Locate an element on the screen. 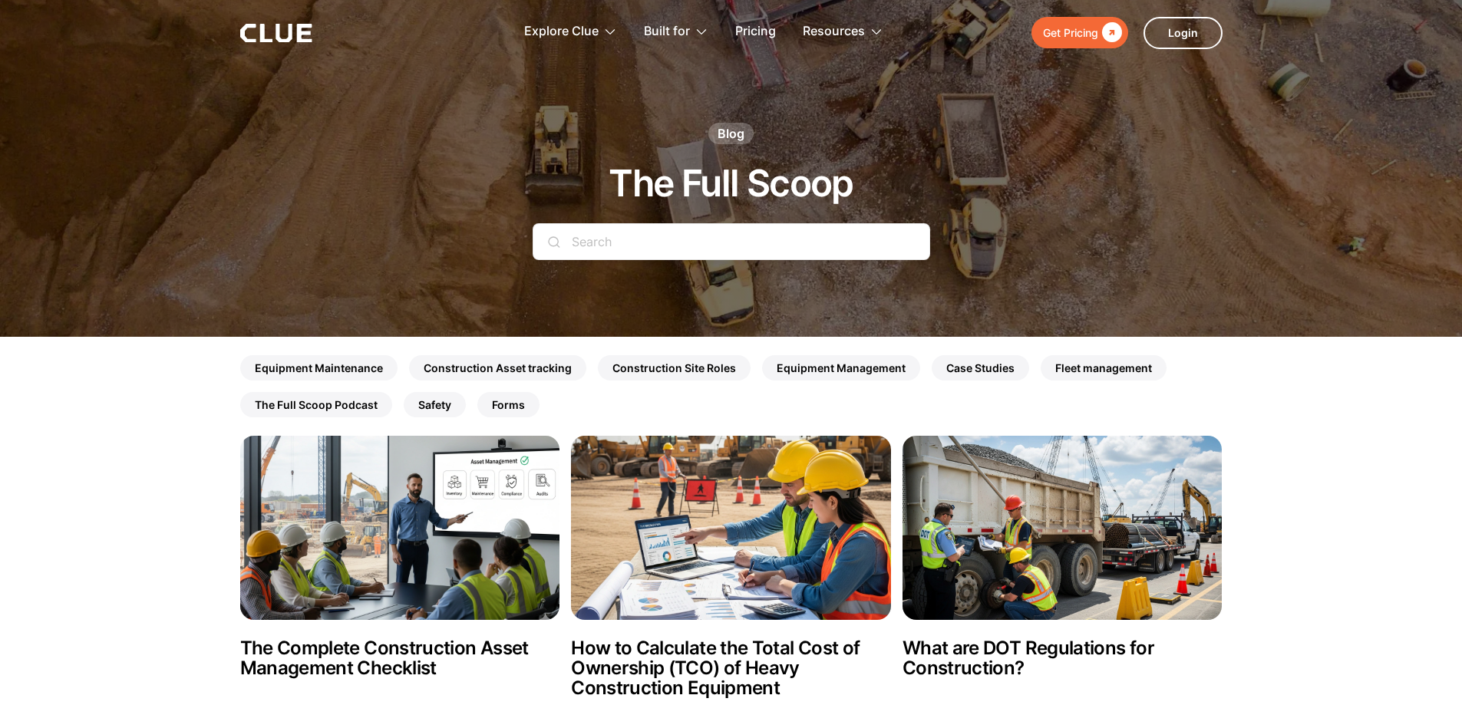 The width and height of the screenshot is (1462, 705). a: Get Pricing is located at coordinates (1079, 32).